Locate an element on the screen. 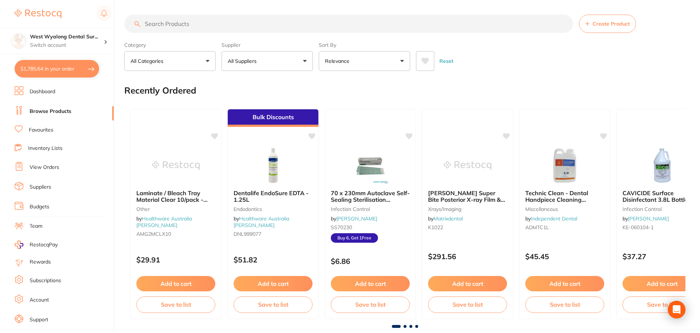 The image size is (700, 333). button: All Categories is located at coordinates (170, 61).